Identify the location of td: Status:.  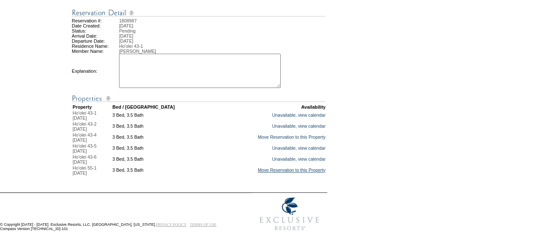
(95, 31).